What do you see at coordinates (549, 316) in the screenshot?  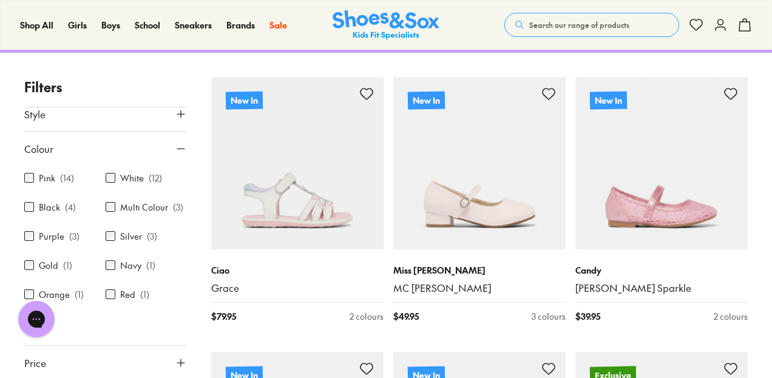 I see `div: 3 colours` at bounding box center [549, 316].